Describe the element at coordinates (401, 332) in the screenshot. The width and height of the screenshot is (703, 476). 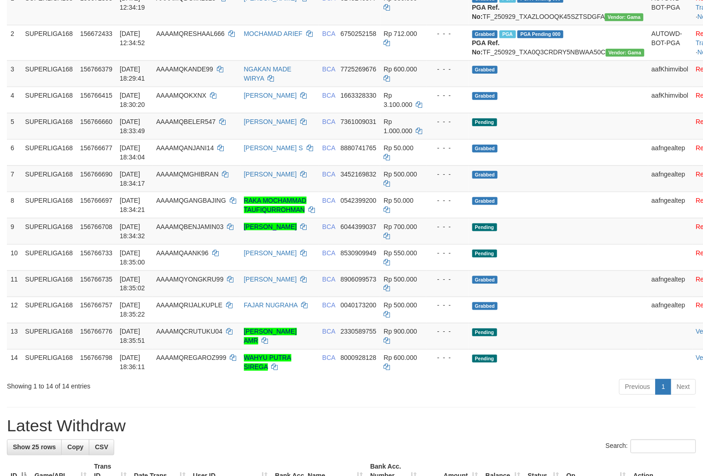
I see `span: Rp 900.000` at that location.